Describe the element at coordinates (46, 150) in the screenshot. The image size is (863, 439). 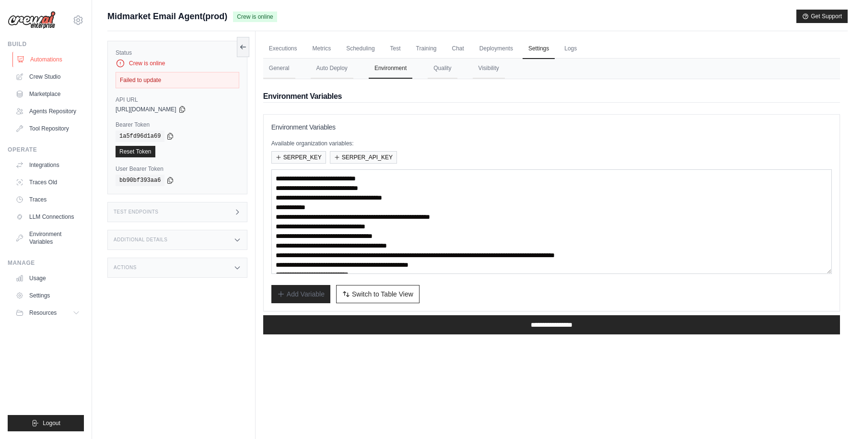
I see `div: Operate` at that location.